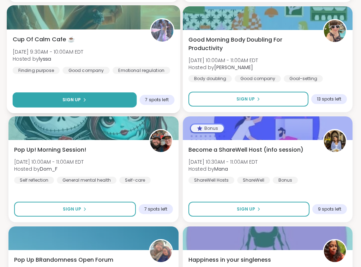  I want to click on img: Mana, so click(335, 141).